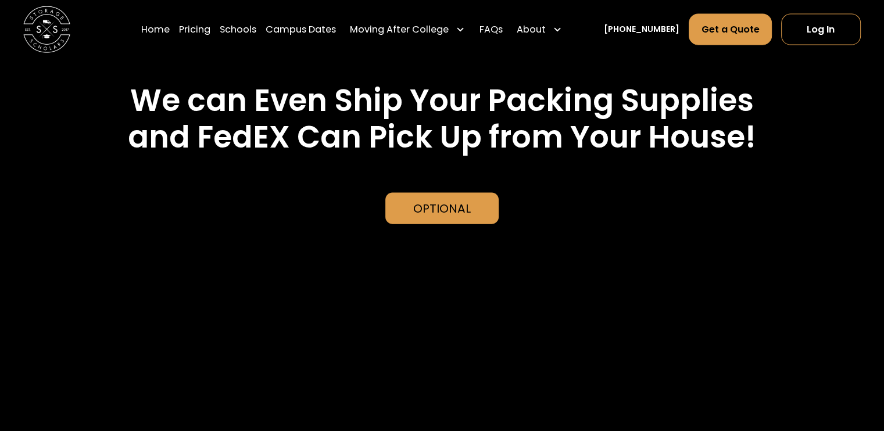 This screenshot has width=884, height=431. Describe the element at coordinates (491, 29) in the screenshot. I see `a: FAQs` at that location.